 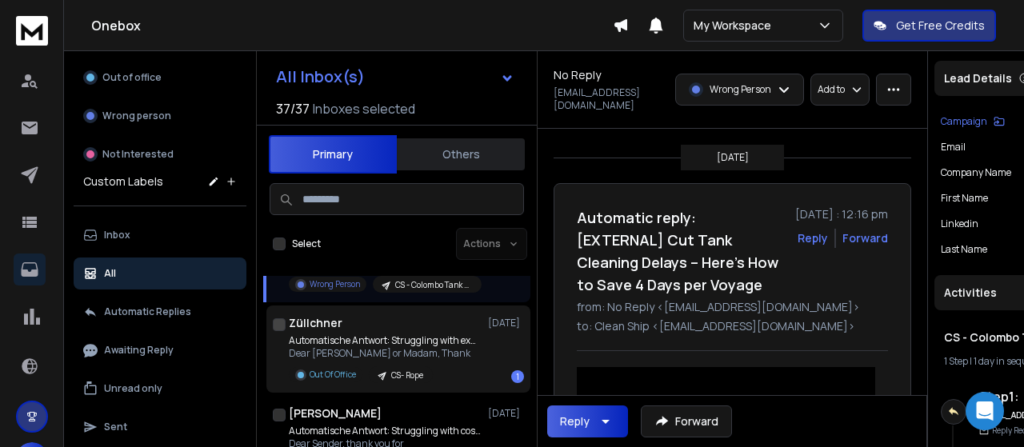 What do you see at coordinates (160, 274) in the screenshot?
I see `button: All` at bounding box center [160, 274].